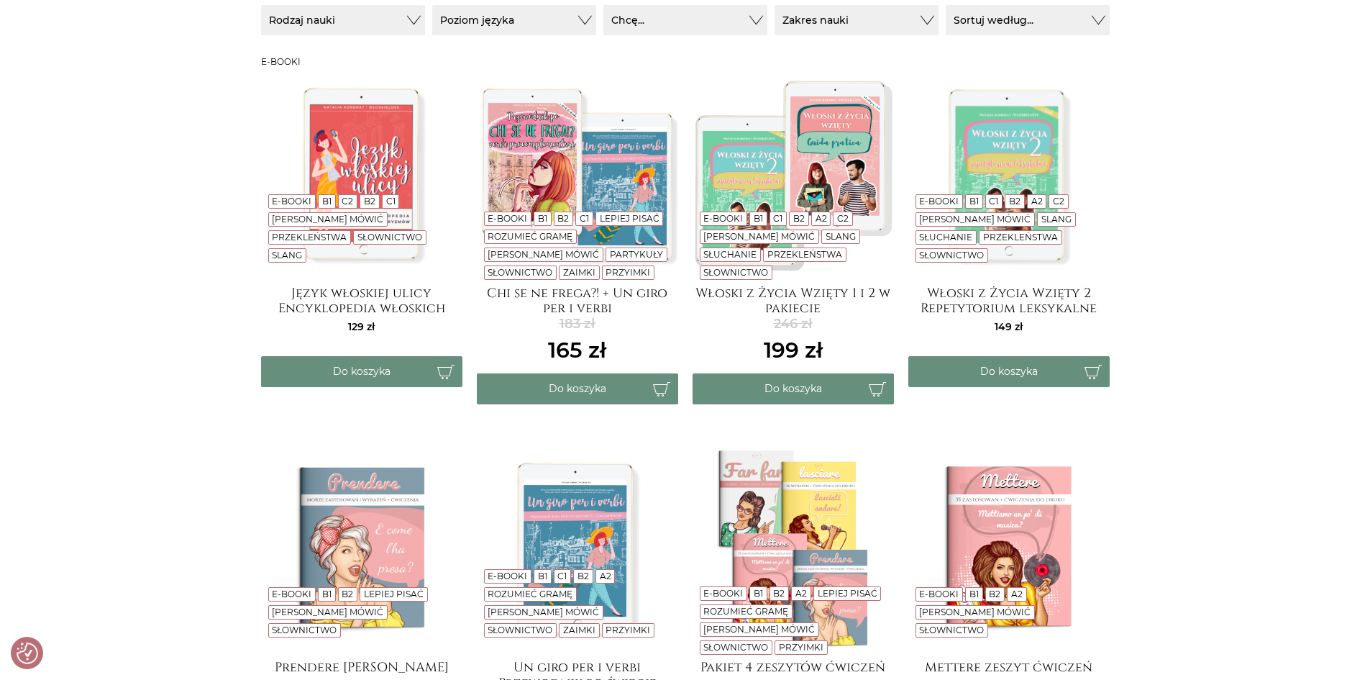 The image size is (1370, 680). What do you see at coordinates (636, 254) in the screenshot?
I see `a: Partykuły` at bounding box center [636, 254].